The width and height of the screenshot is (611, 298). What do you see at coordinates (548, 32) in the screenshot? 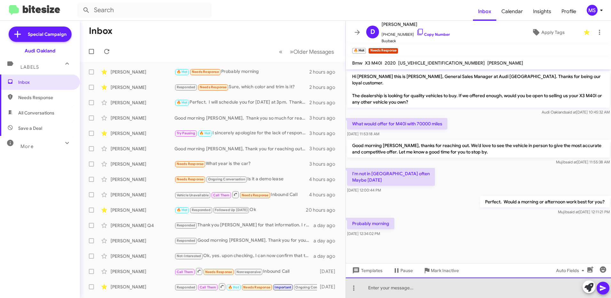
I see `button: Apply Tags` at bounding box center [548, 32].